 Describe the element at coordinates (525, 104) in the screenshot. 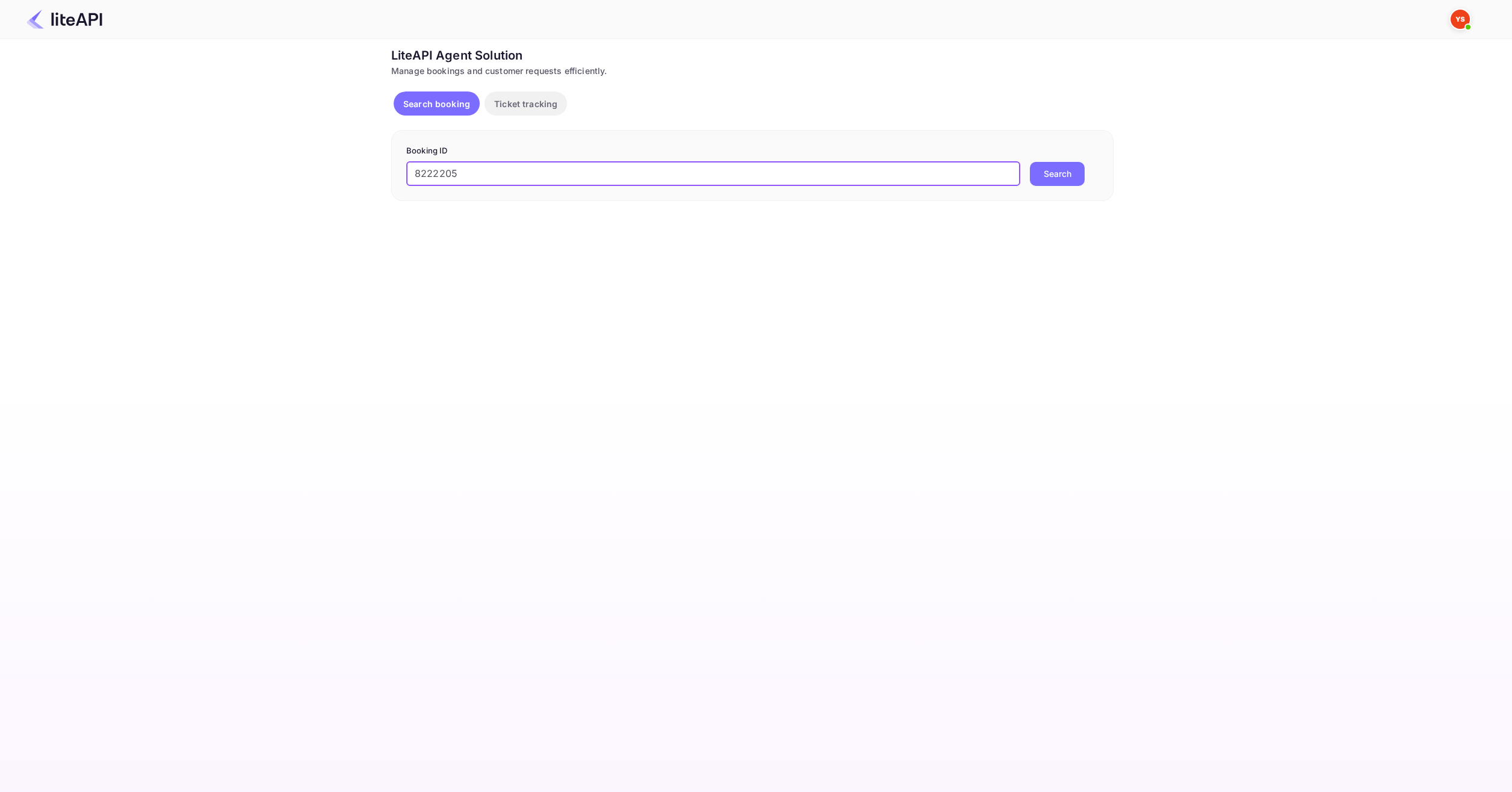

I see `p: Ticket tracking` at that location.